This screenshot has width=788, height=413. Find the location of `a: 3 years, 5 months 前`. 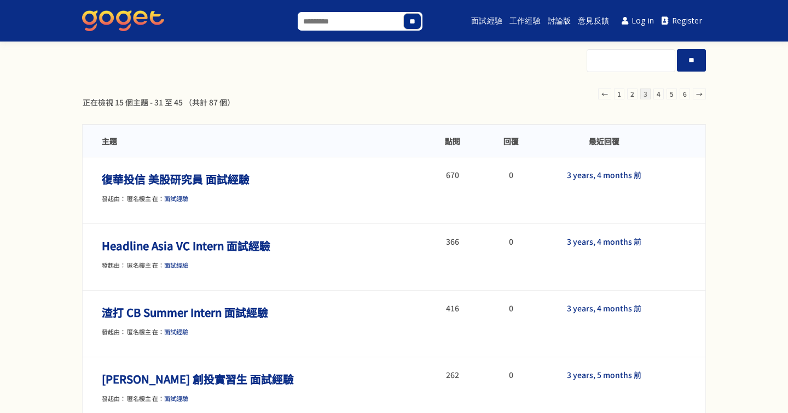

a: 3 years, 5 months 前 is located at coordinates (604, 375).